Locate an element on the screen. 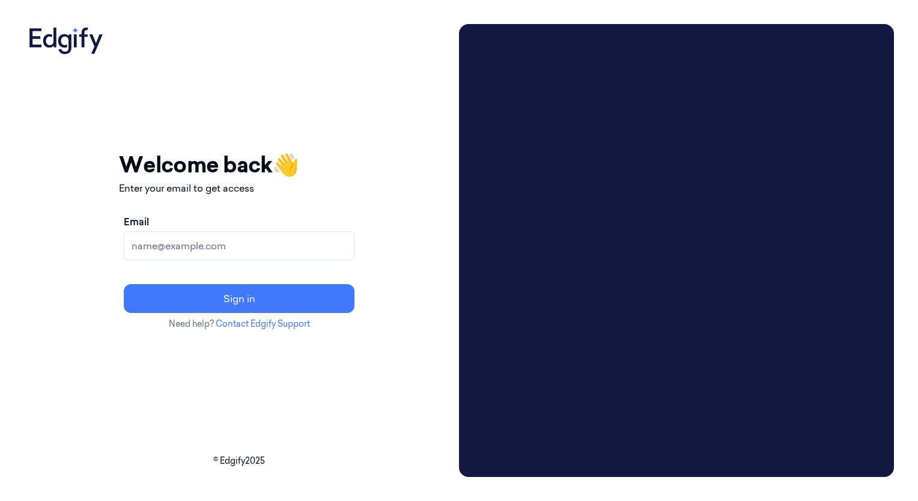 The height and width of the screenshot is (501, 918). p: © Edgify 2025 is located at coordinates (239, 461).